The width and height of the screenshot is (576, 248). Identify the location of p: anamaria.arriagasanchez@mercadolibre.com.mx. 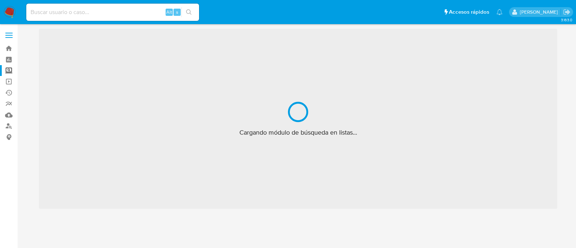
(540, 12).